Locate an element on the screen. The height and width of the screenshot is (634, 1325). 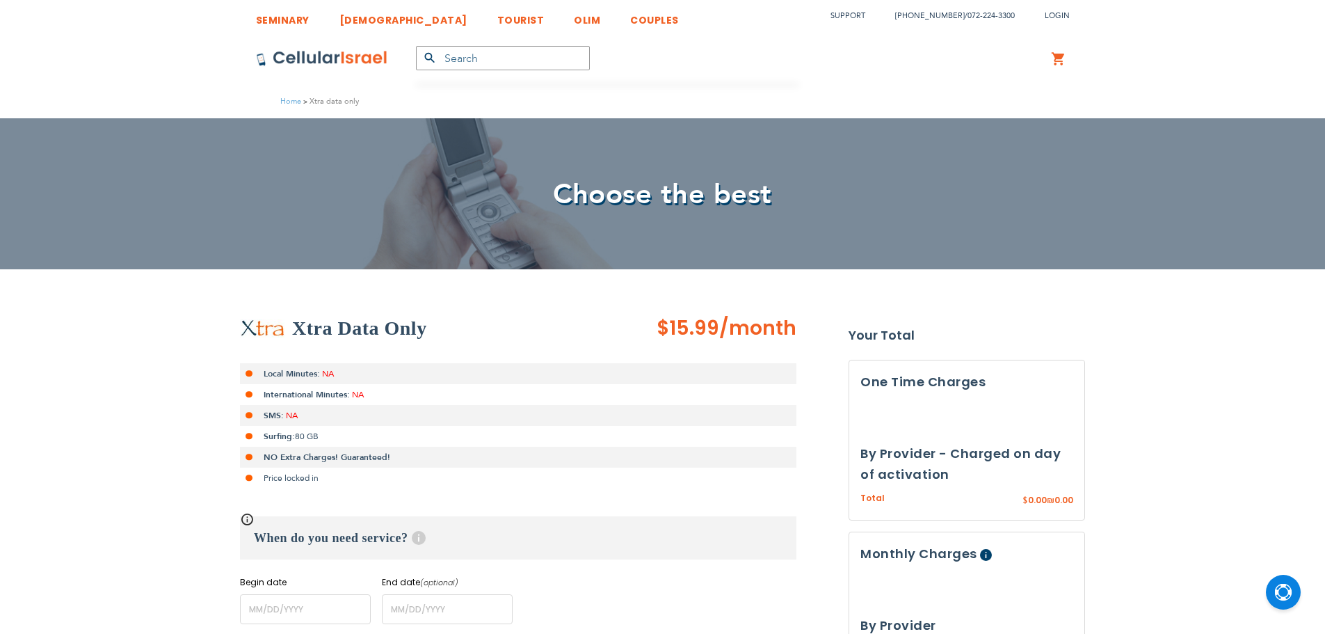
span: Monthly Charges is located at coordinates (919, 553).